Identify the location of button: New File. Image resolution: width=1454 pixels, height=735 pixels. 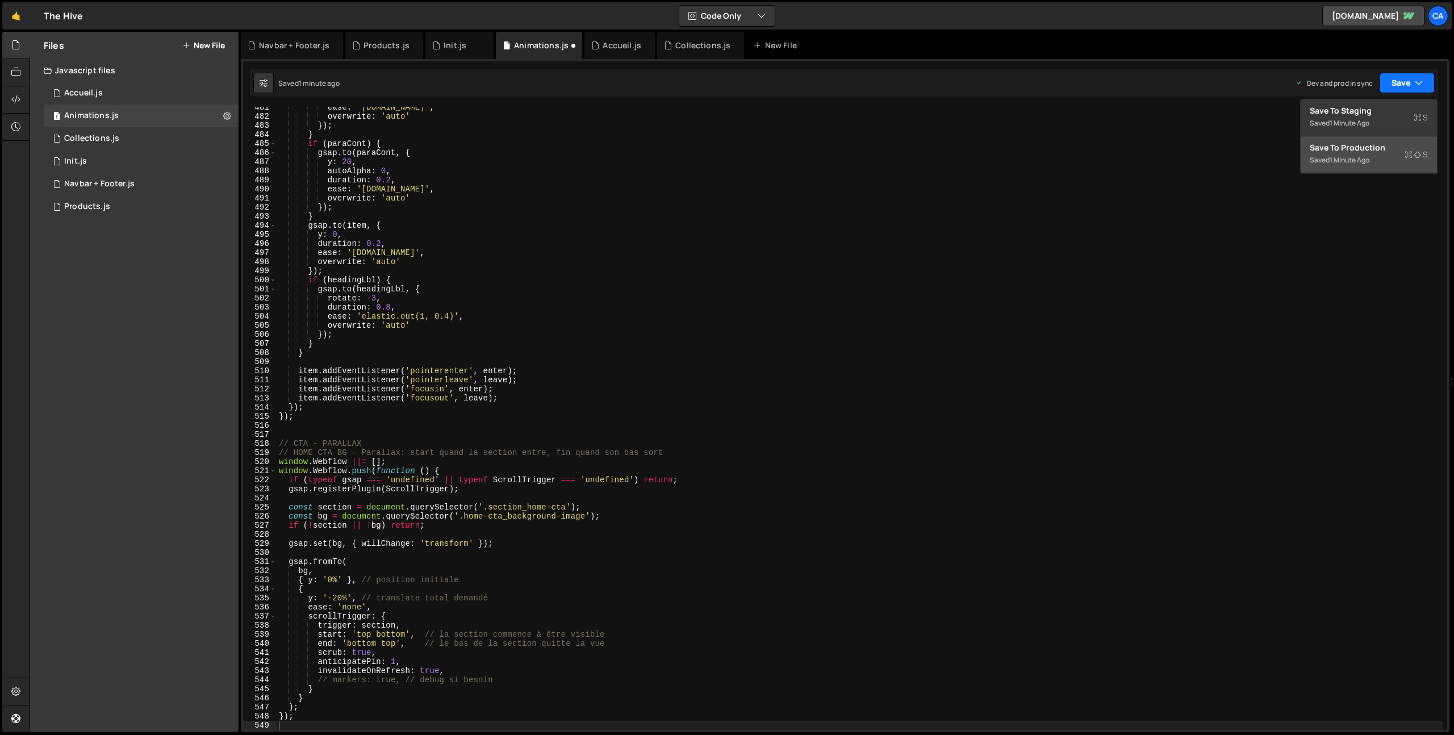
(203, 45).